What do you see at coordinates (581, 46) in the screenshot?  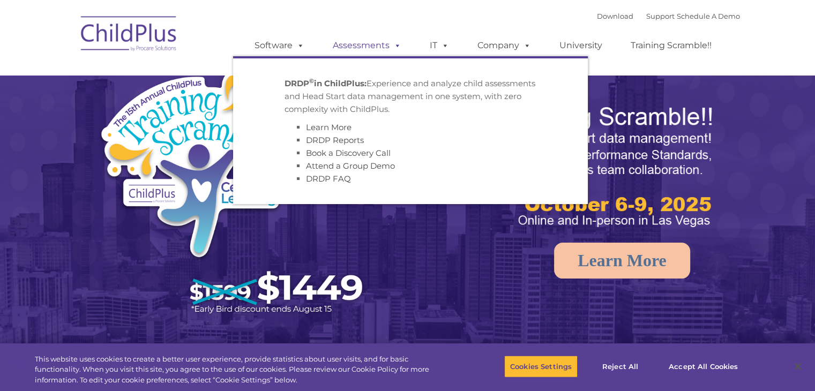 I see `a: University` at bounding box center [581, 46].